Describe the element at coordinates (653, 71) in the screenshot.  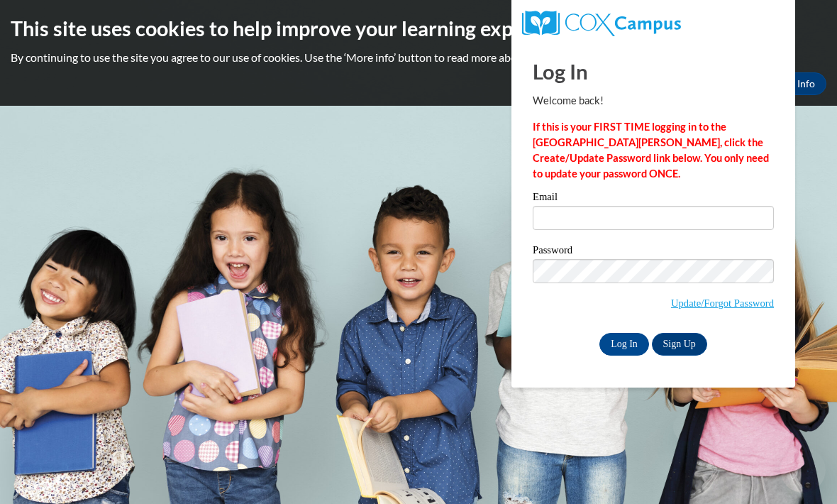
I see `h1: Log In` at that location.